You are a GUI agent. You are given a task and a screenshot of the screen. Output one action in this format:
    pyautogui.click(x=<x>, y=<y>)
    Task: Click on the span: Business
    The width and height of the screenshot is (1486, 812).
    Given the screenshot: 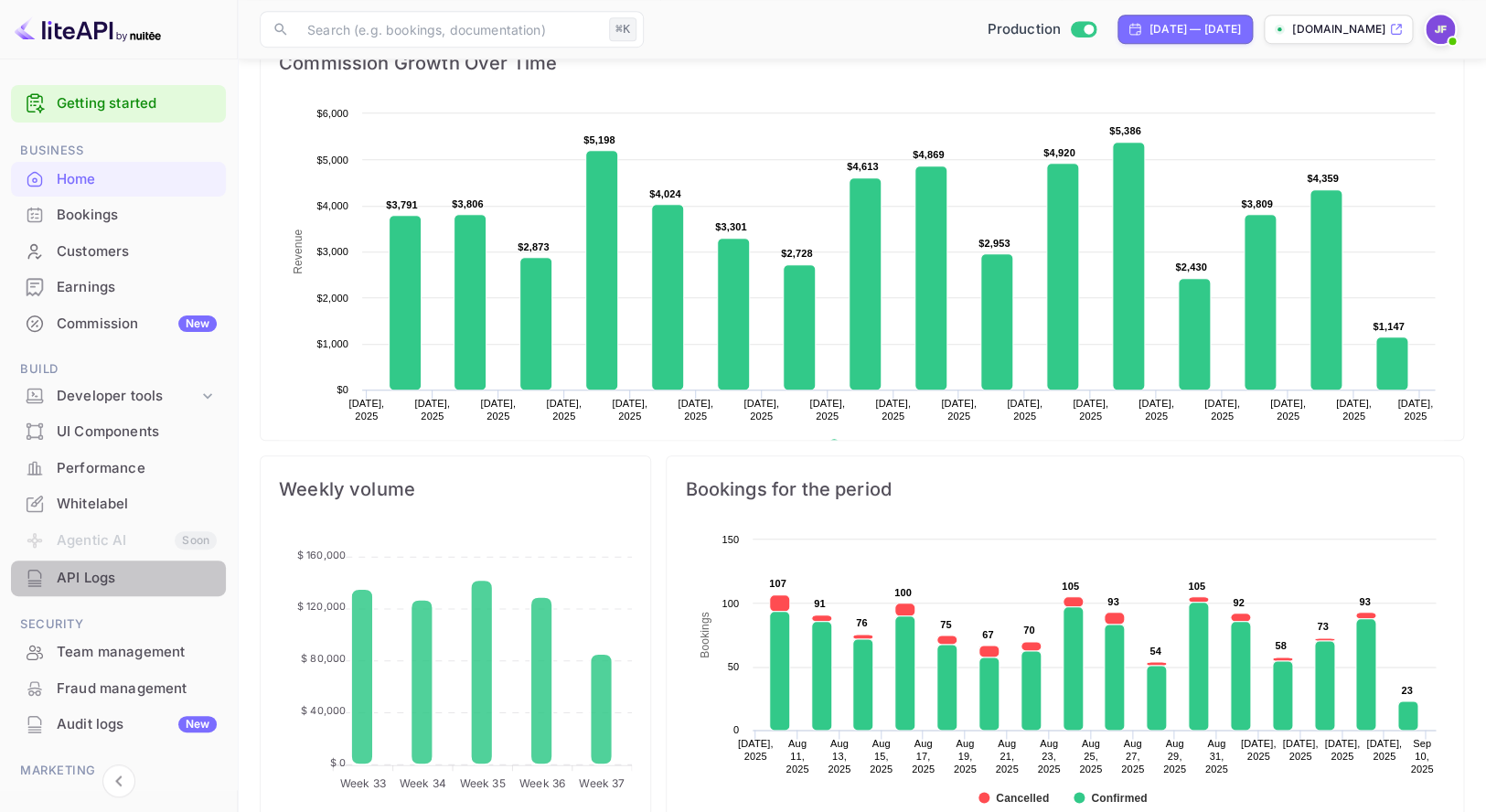 What is the action you would take?
    pyautogui.click(x=118, y=151)
    